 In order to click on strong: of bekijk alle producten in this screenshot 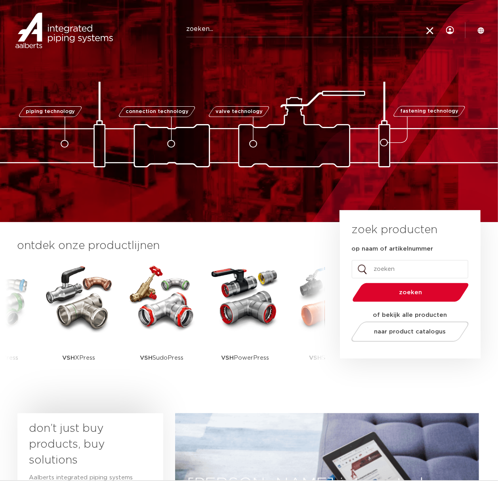, I will do `click(410, 315)`.